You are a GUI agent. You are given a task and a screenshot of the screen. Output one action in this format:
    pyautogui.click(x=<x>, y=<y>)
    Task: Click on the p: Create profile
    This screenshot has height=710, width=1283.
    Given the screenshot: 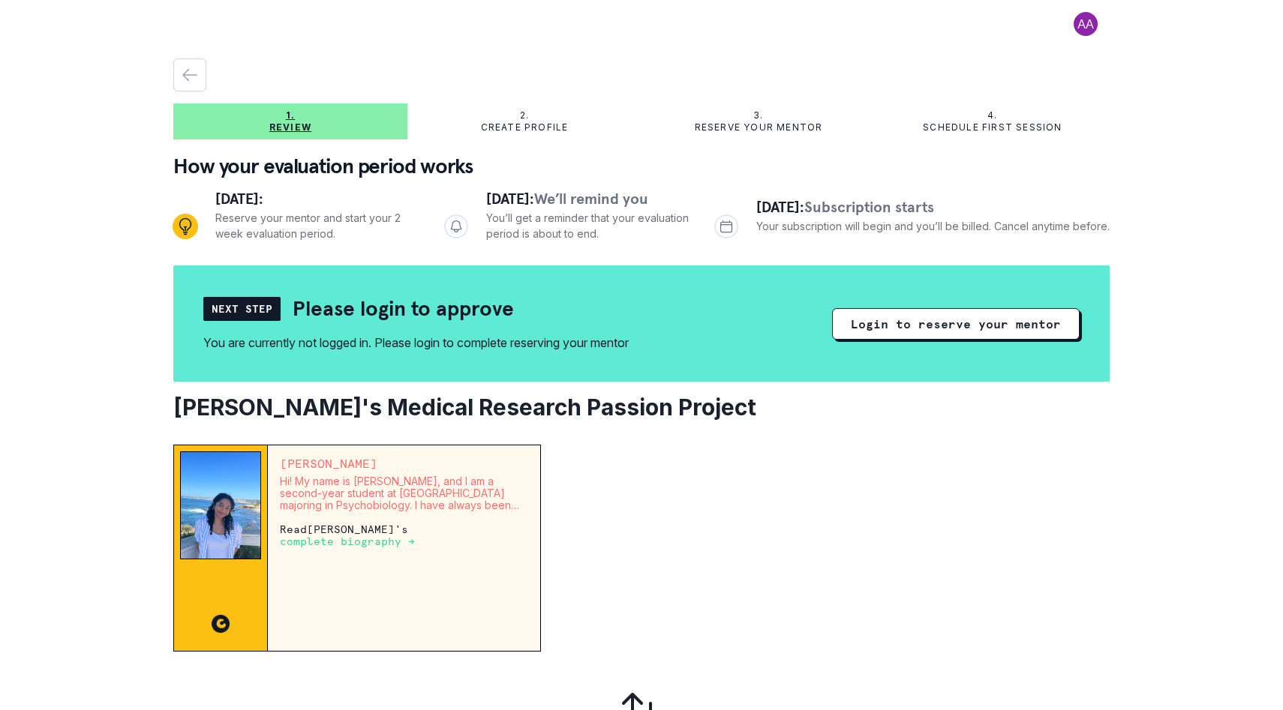 What is the action you would take?
    pyautogui.click(x=524, y=128)
    